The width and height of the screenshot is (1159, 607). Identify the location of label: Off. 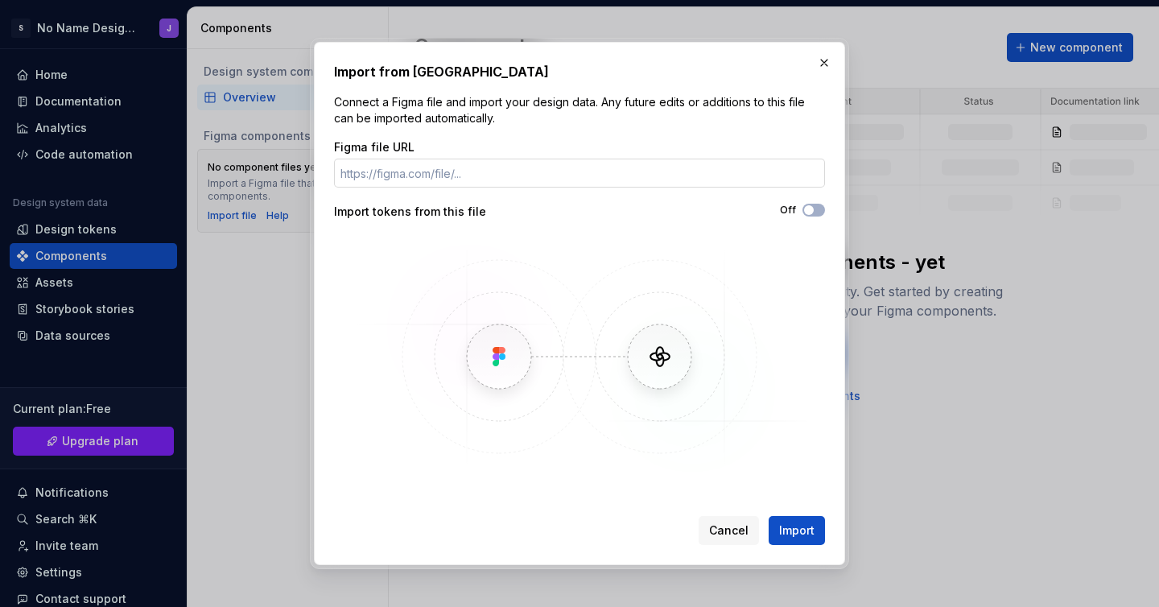
(788, 210).